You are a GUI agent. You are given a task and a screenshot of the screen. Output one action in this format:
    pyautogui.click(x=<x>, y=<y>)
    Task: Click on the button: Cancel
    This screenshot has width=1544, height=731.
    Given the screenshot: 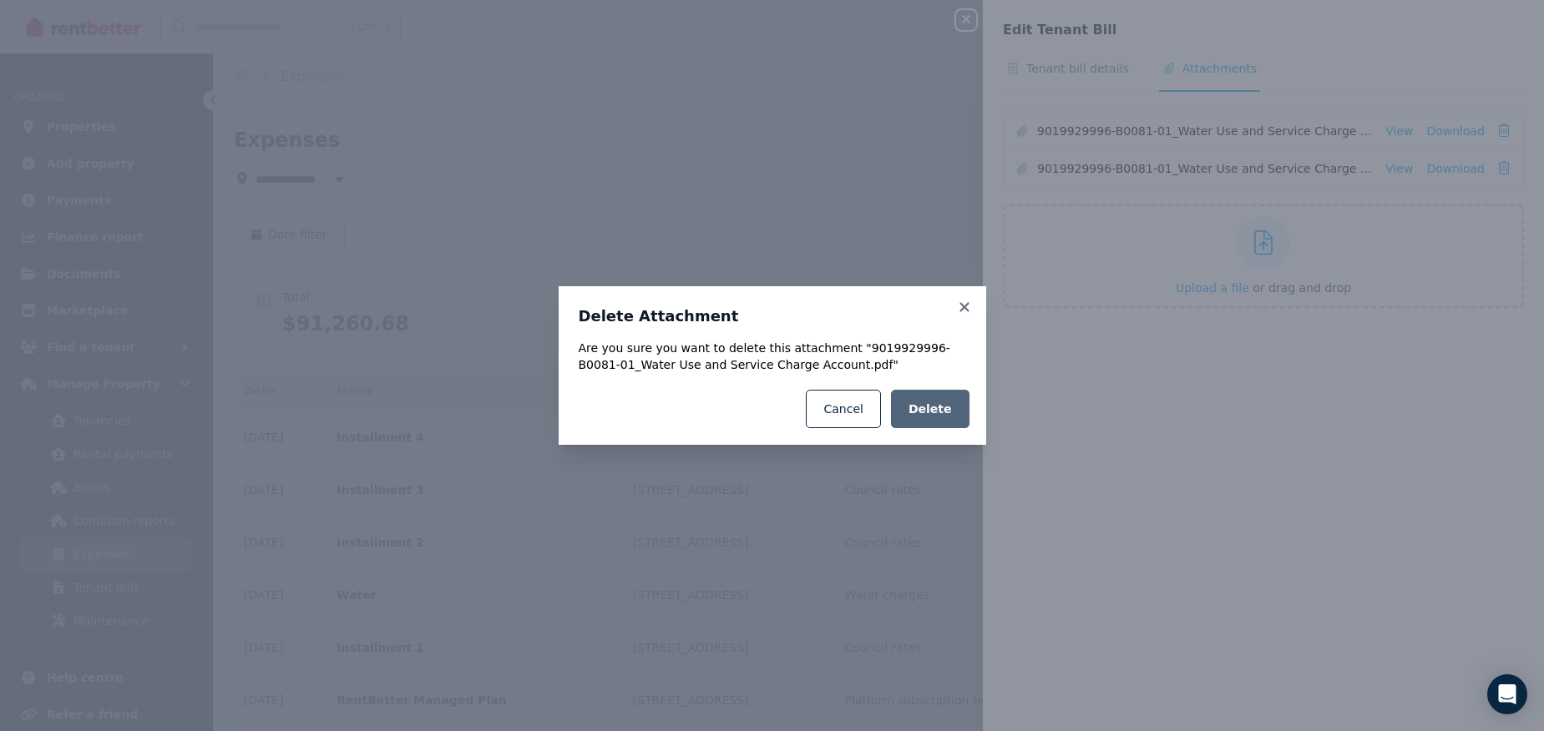 What is the action you would take?
    pyautogui.click(x=842, y=409)
    